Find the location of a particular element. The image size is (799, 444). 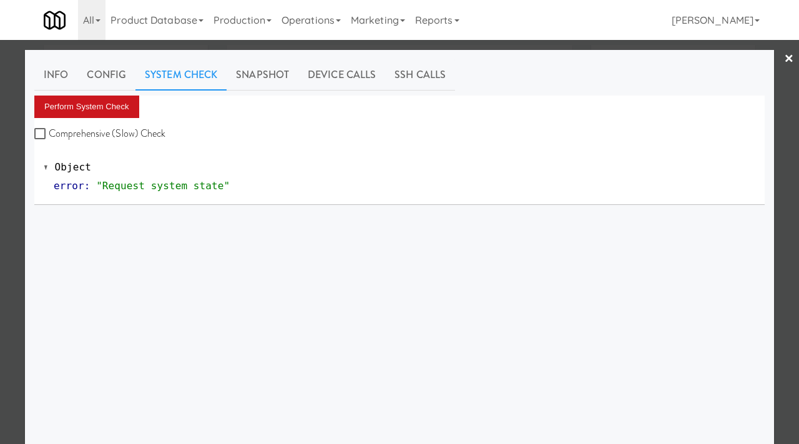

a: Snapshot is located at coordinates (262, 75).